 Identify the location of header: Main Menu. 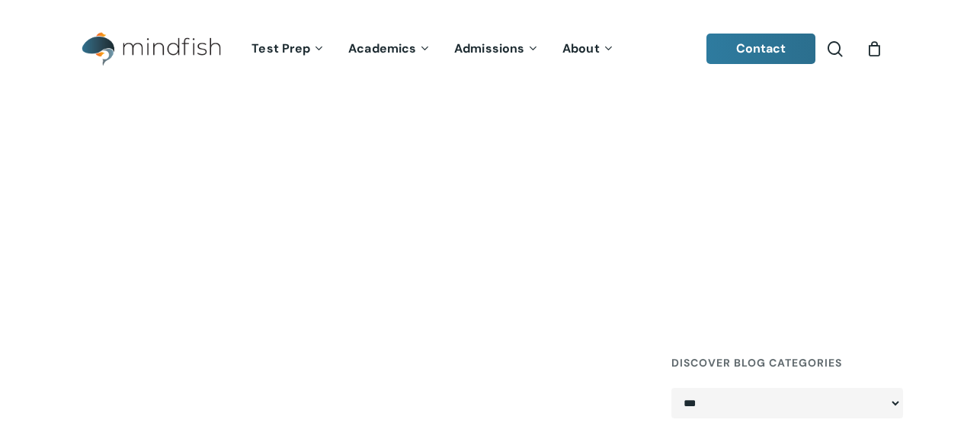
(482, 49).